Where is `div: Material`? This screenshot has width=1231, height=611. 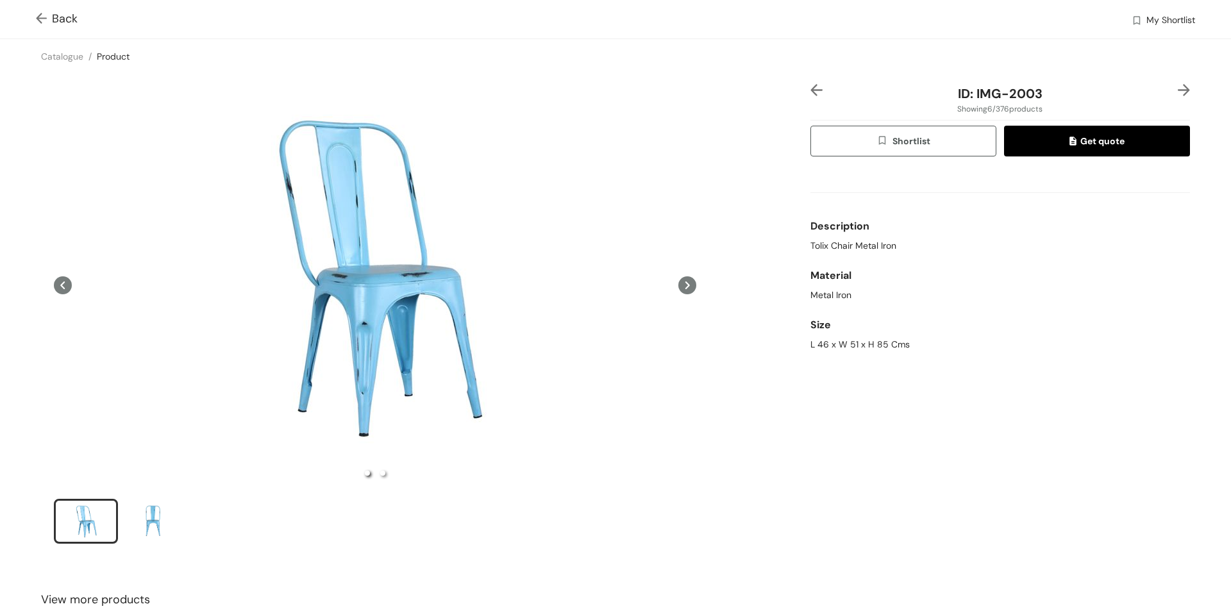
div: Material is located at coordinates (1000, 276).